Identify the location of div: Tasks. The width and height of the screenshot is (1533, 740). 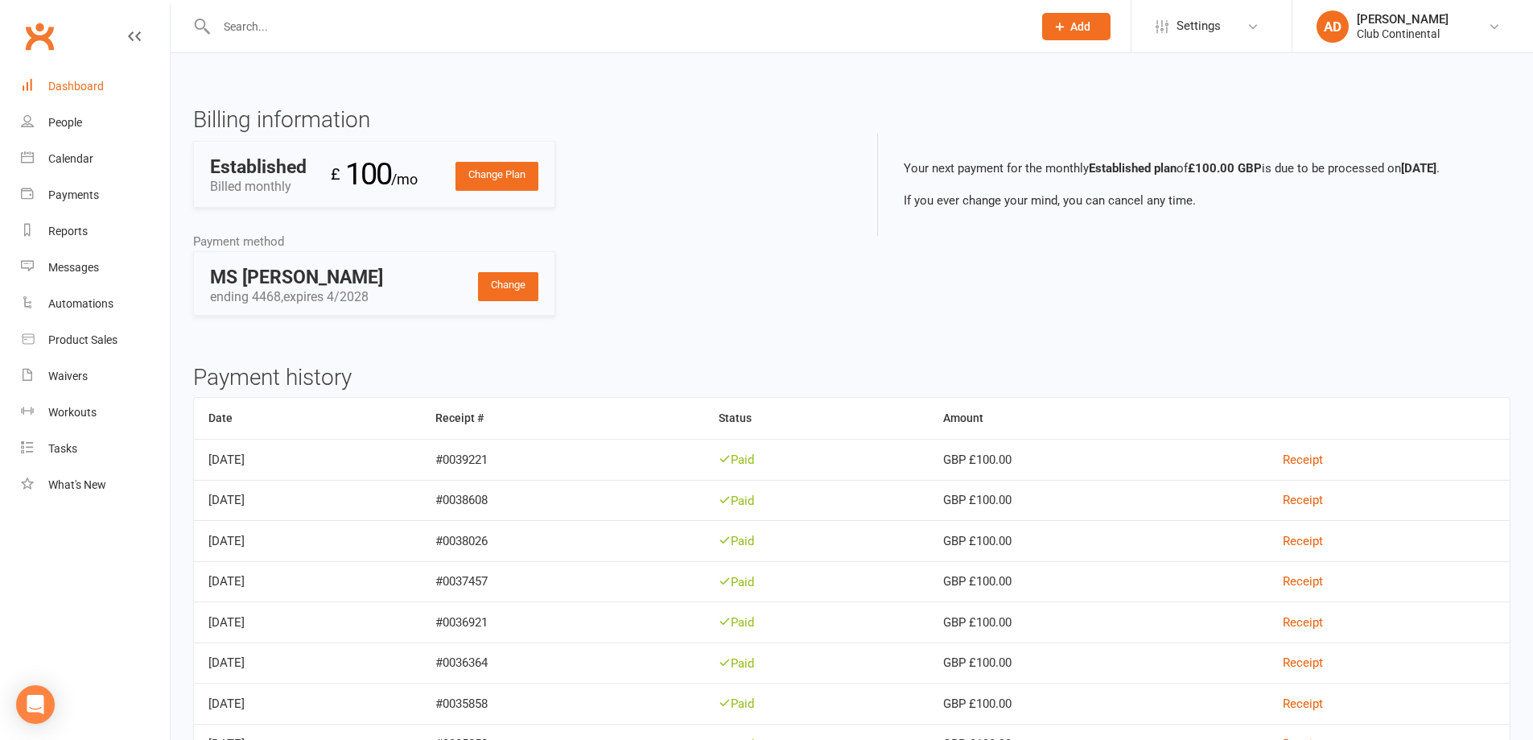
(63, 448).